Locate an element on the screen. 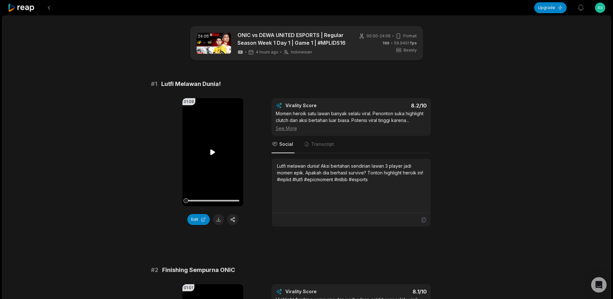 The height and width of the screenshot is (299, 613). span: Beasty is located at coordinates (410, 50).